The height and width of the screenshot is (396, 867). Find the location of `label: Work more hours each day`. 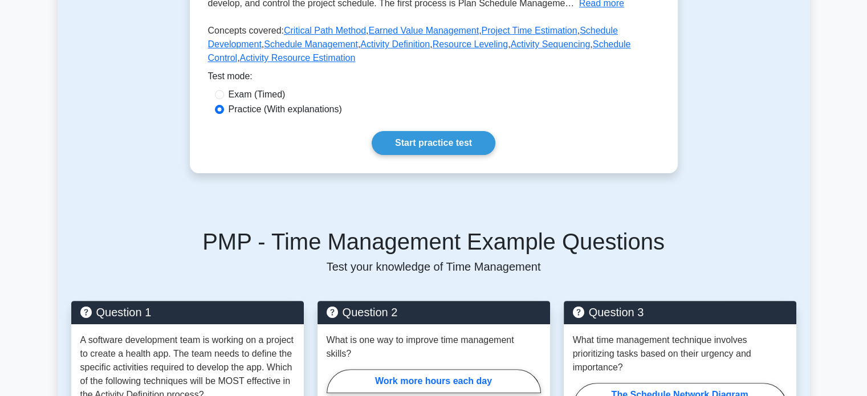

label: Work more hours each day is located at coordinates (434, 381).